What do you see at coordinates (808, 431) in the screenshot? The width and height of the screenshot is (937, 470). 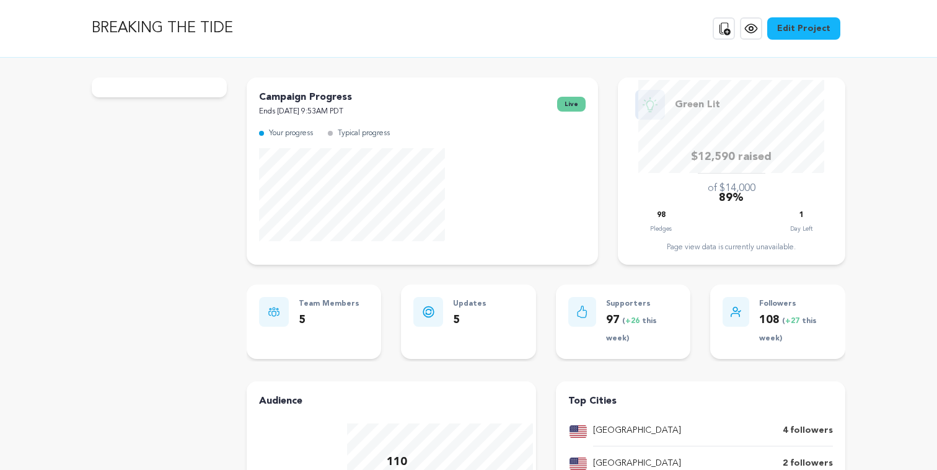 I see `p: 4 followers` at bounding box center [808, 431].